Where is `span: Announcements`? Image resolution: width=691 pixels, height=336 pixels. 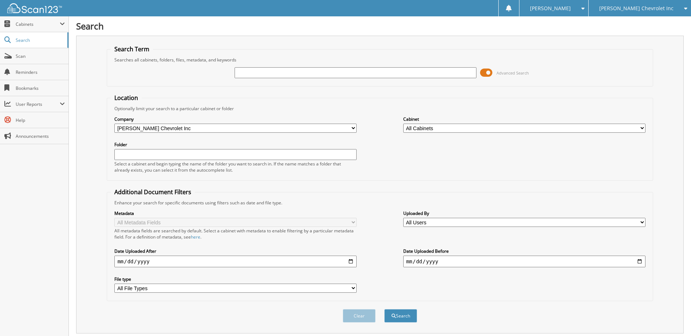 span: Announcements is located at coordinates (40, 136).